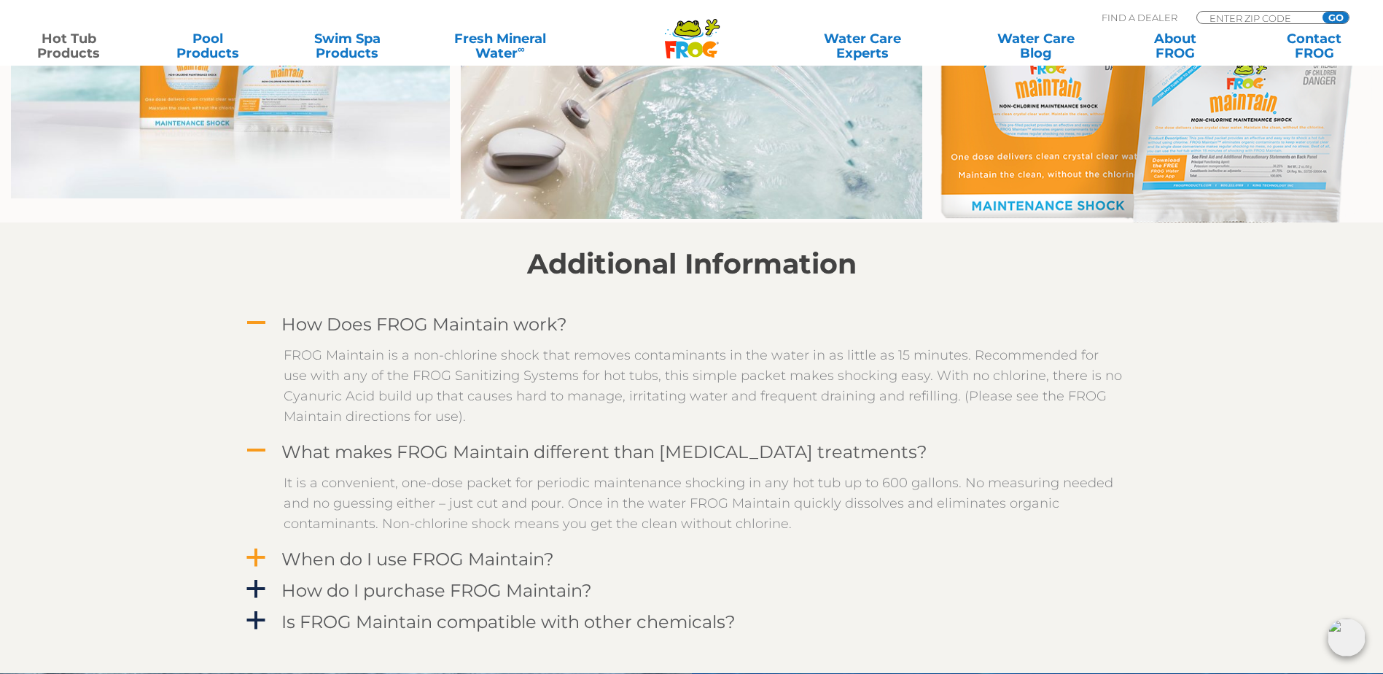 This screenshot has height=674, width=1383. What do you see at coordinates (692, 324) in the screenshot?
I see `a: A How Does FROG Maintain work?` at bounding box center [692, 324].